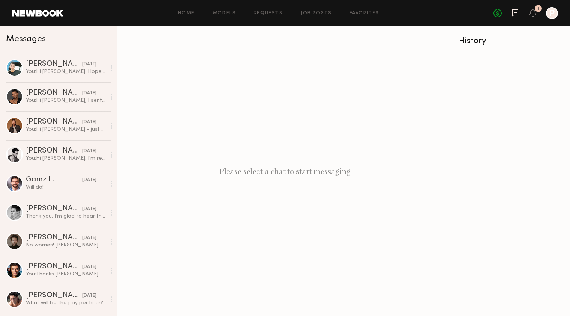 This screenshot has width=570, height=316. Describe the element at coordinates (539, 9) in the screenshot. I see `div: 1` at that location.